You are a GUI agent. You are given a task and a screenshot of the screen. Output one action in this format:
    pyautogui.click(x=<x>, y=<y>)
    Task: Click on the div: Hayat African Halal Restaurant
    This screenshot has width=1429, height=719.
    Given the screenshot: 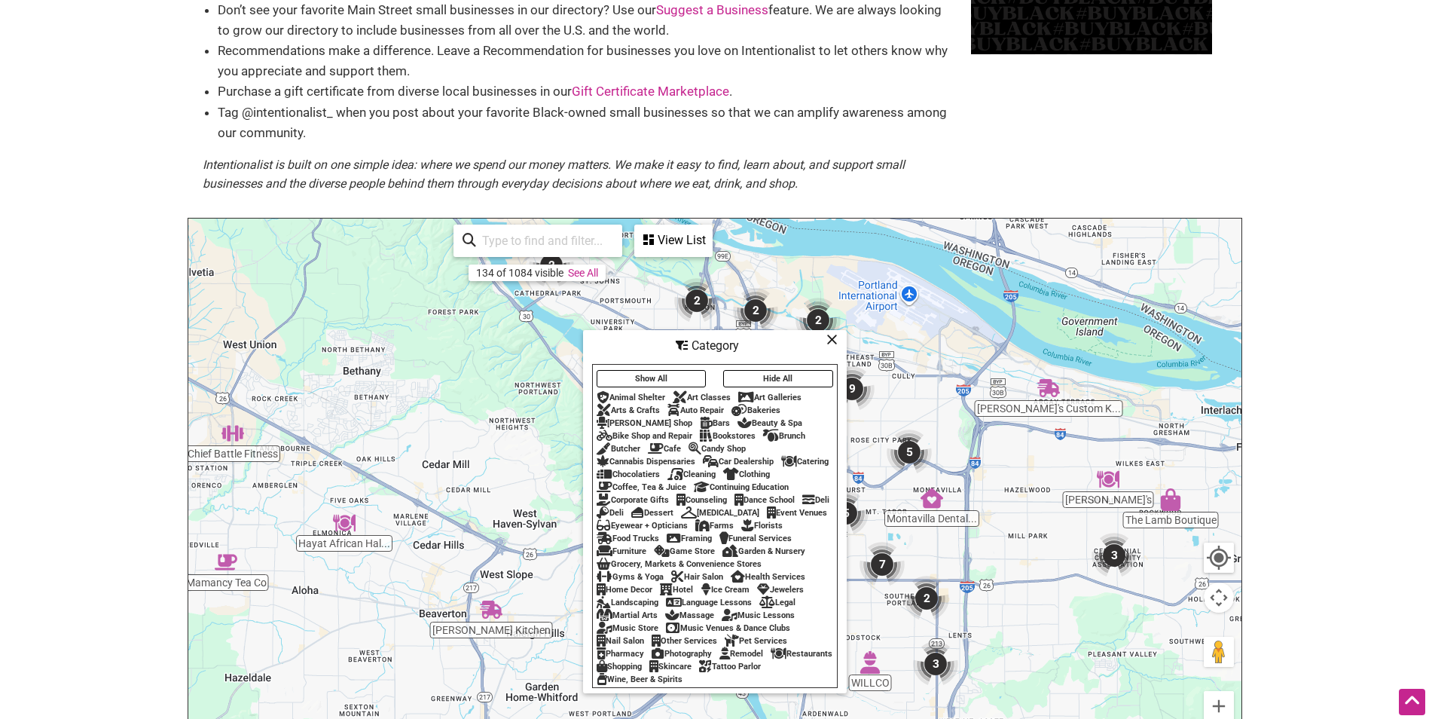 What is the action you would take?
    pyautogui.click(x=344, y=523)
    